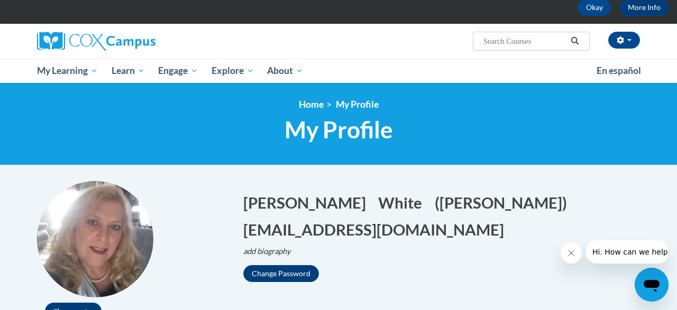  Describe the element at coordinates (128, 71) in the screenshot. I see `a: Learn` at that location.